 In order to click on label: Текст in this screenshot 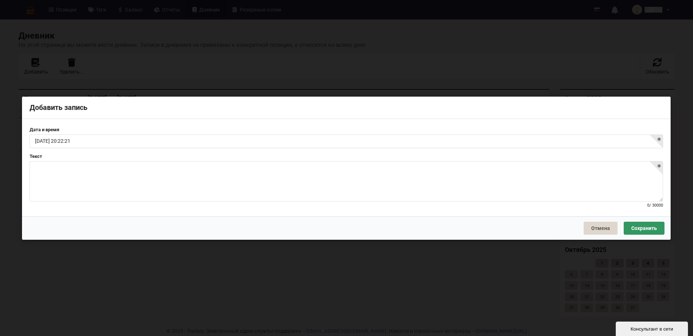, I will do `click(346, 157)`.